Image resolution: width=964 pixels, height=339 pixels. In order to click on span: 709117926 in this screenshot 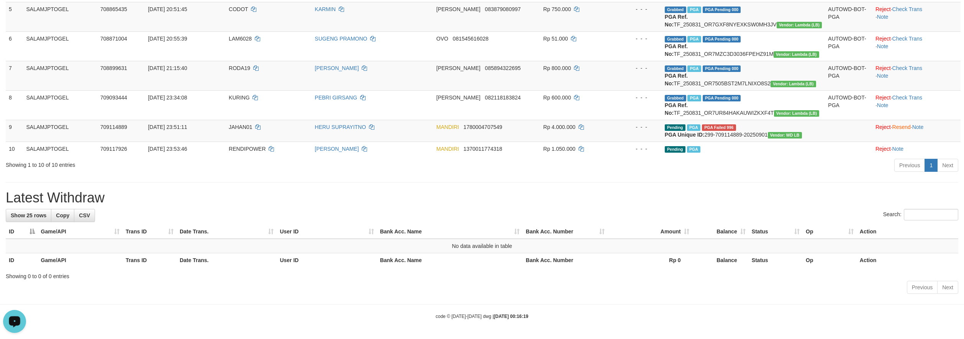, I will do `click(114, 149)`.